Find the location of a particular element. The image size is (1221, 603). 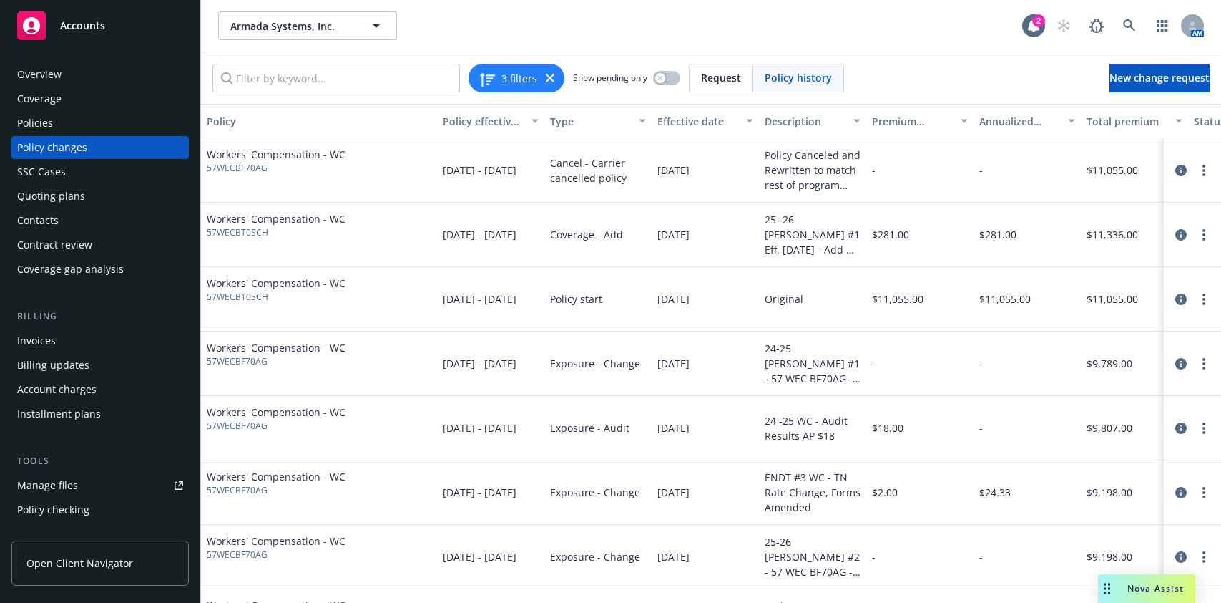

span: Show pending only is located at coordinates (610, 77).